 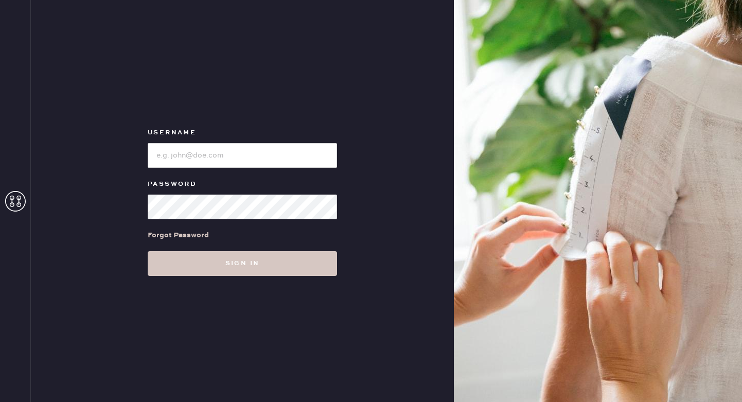 What do you see at coordinates (243, 133) in the screenshot?
I see `label: Username` at bounding box center [243, 133].